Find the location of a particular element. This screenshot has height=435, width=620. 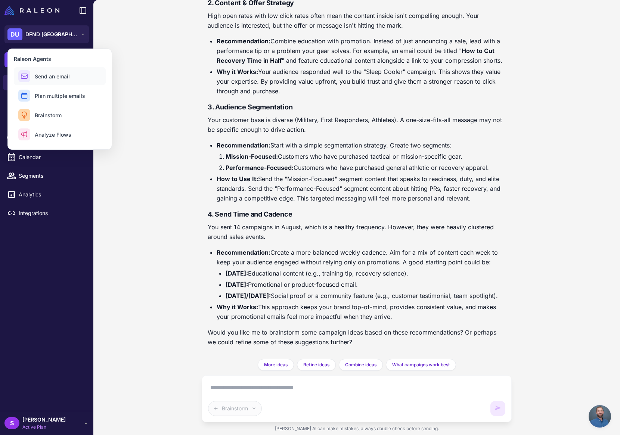

li: Send the "Mission-Focused" segment content that speaks to readiness, duty, and elite standards. S... is located at coordinates (361, 189).